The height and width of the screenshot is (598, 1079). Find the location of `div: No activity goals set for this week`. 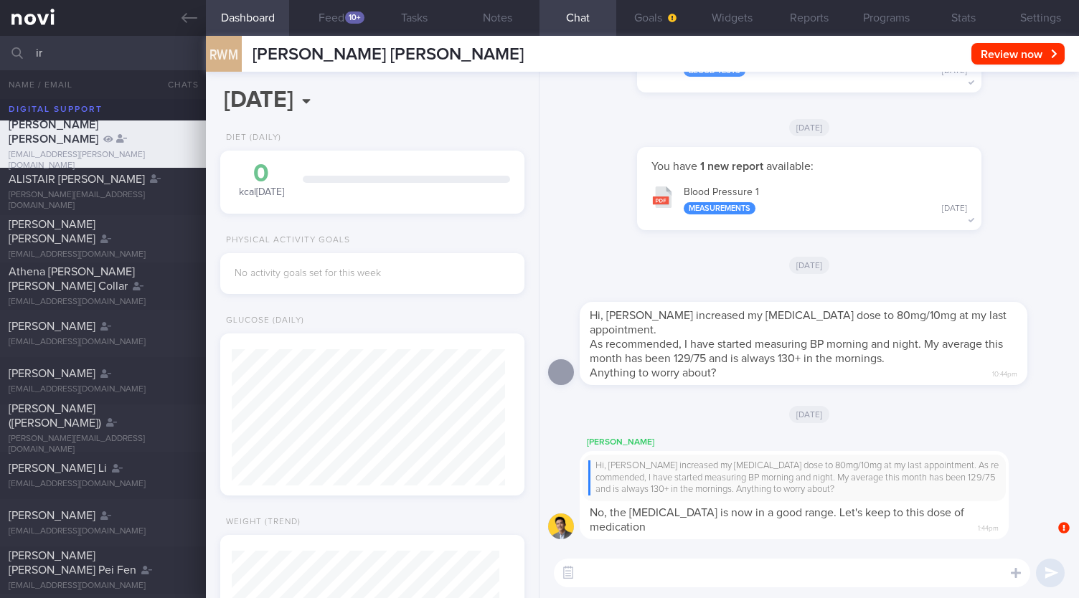

div: No activity goals set for this week is located at coordinates (372, 274).